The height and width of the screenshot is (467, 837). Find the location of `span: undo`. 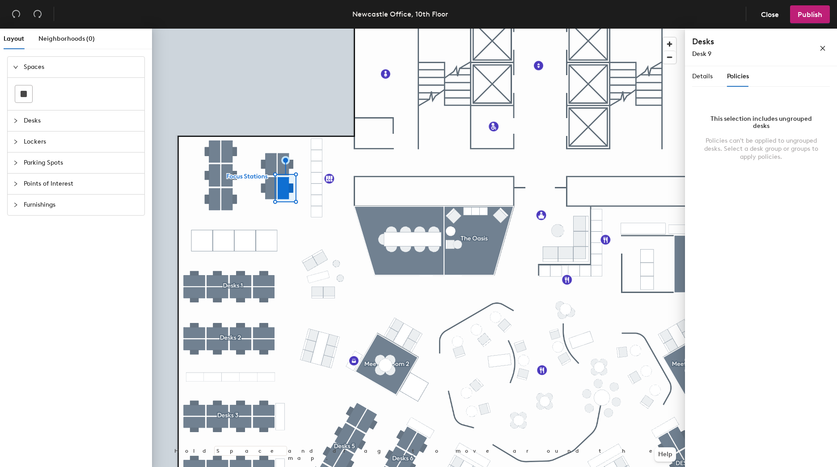

span: undo is located at coordinates (16, 14).